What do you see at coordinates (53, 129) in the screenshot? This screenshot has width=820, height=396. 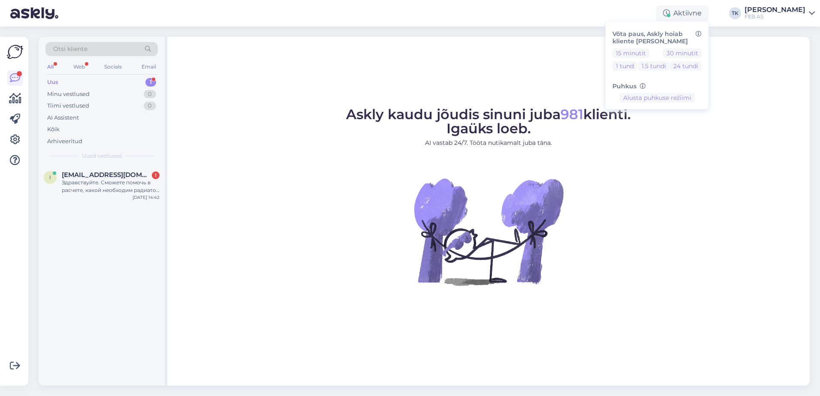 I see `div: Kõik` at bounding box center [53, 129].